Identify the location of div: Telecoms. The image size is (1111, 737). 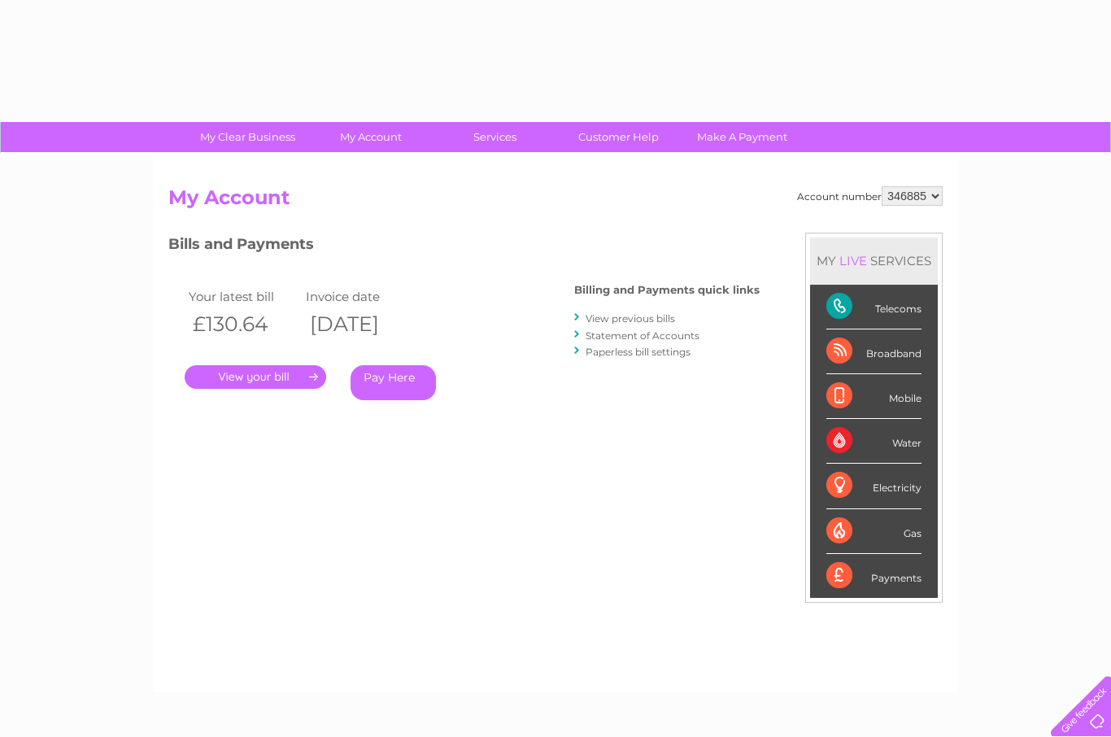
(873, 307).